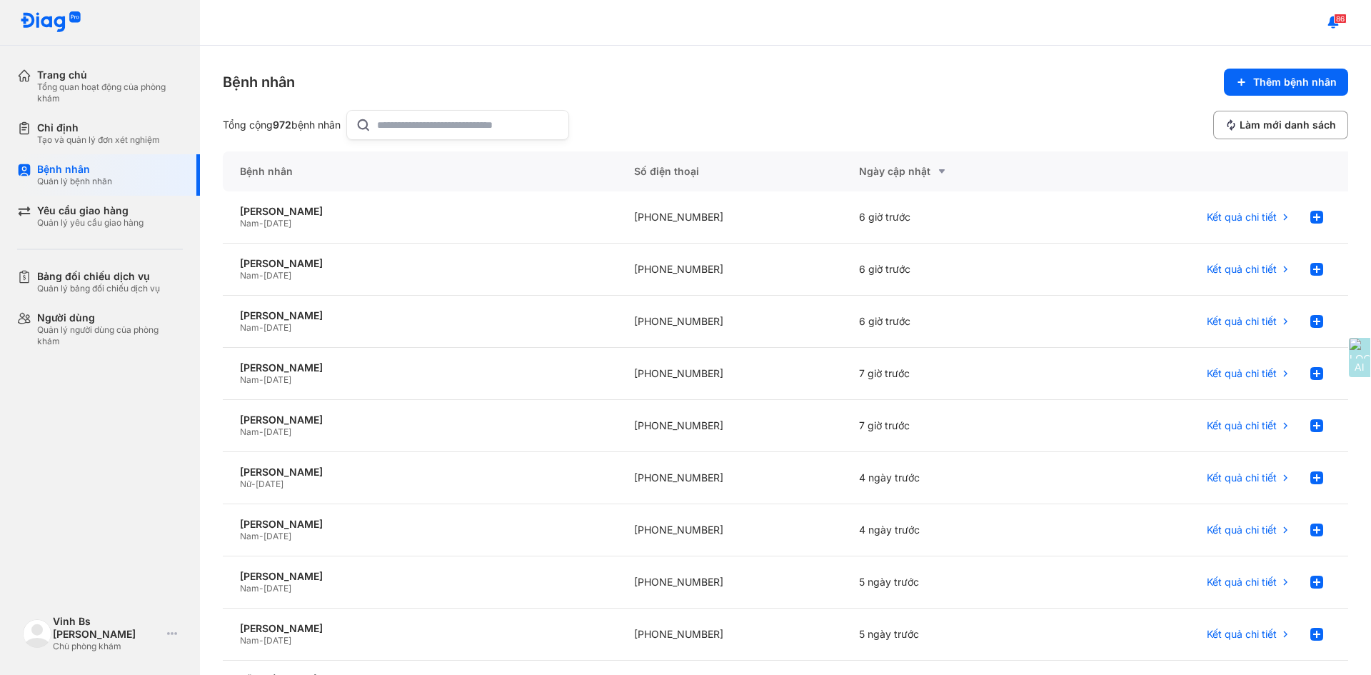 The image size is (1371, 675). Describe the element at coordinates (246, 483) in the screenshot. I see `span: Nữ` at that location.